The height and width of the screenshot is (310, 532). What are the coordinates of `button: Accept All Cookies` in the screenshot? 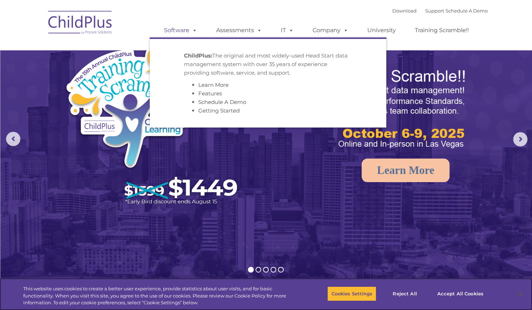 It's located at (460, 294).